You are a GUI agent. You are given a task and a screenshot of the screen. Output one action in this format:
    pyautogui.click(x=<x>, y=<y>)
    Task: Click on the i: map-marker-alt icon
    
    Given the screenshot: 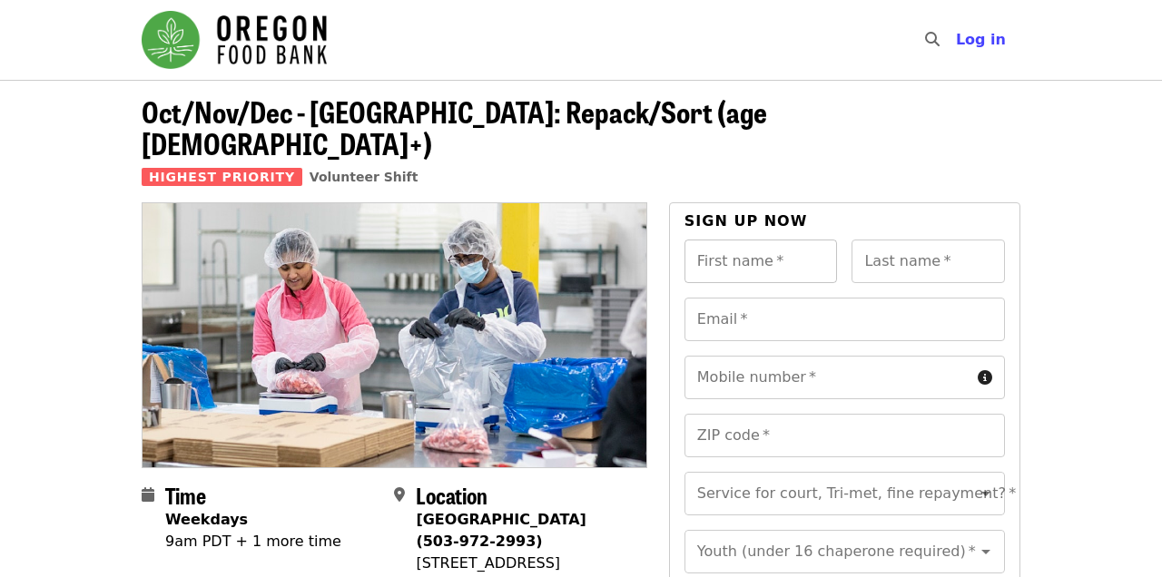 What is the action you would take?
    pyautogui.click(x=399, y=495)
    